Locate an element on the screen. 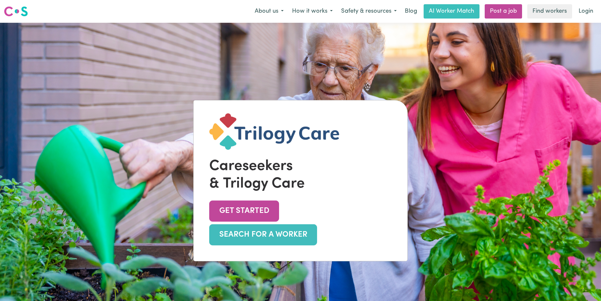 The image size is (601, 301). div: Careseekers & Trilogy Care is located at coordinates (300, 175).